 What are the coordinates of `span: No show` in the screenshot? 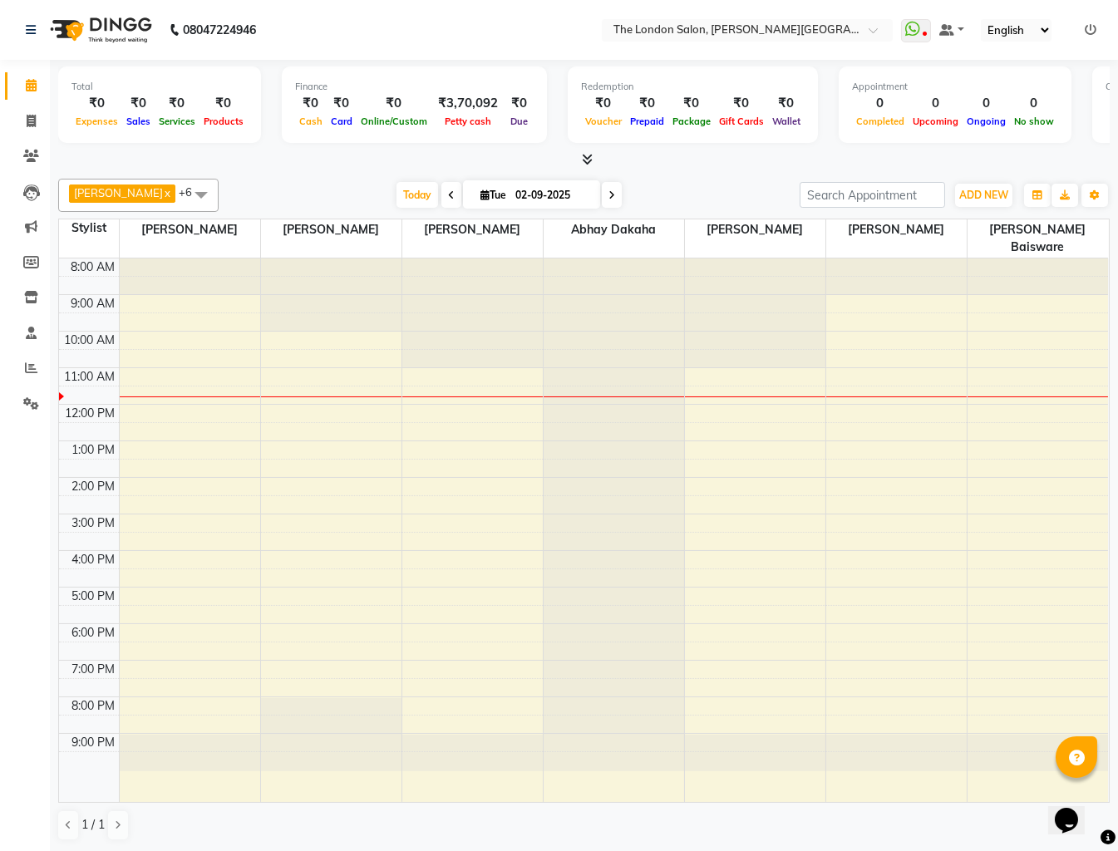 It's located at (1034, 121).